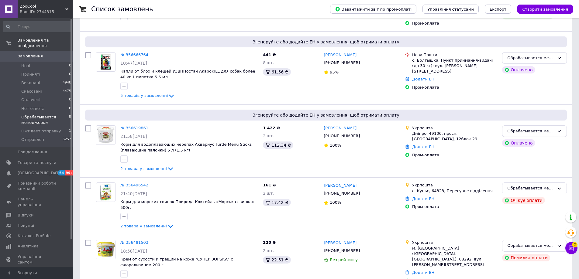 This screenshot has height=279, width=579. What do you see at coordinates (30, 56) in the screenshot?
I see `span: Замовлення` at bounding box center [30, 56].